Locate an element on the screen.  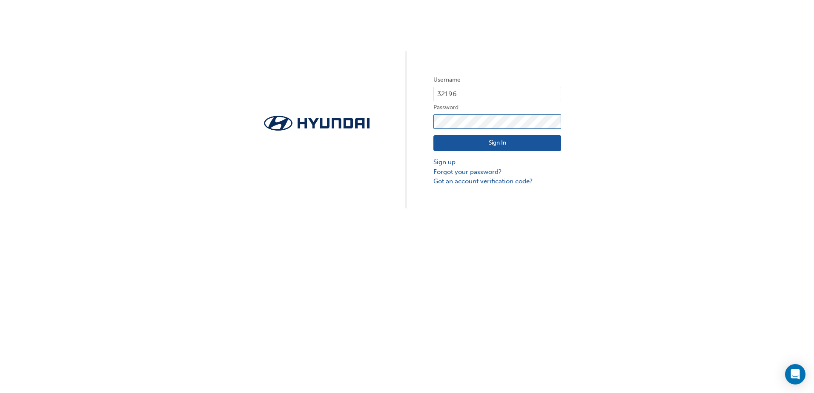
a: Sign up is located at coordinates (497, 162).